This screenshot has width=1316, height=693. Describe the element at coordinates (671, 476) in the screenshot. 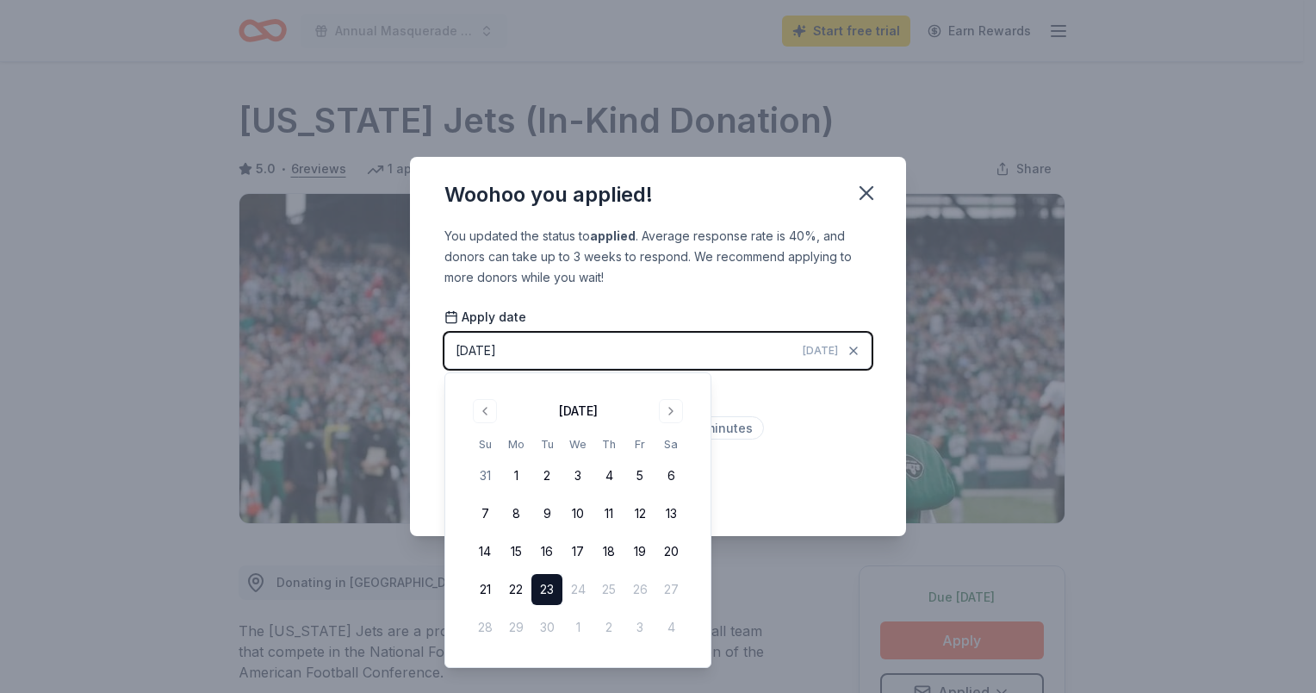

I see `button: 6` at that location.